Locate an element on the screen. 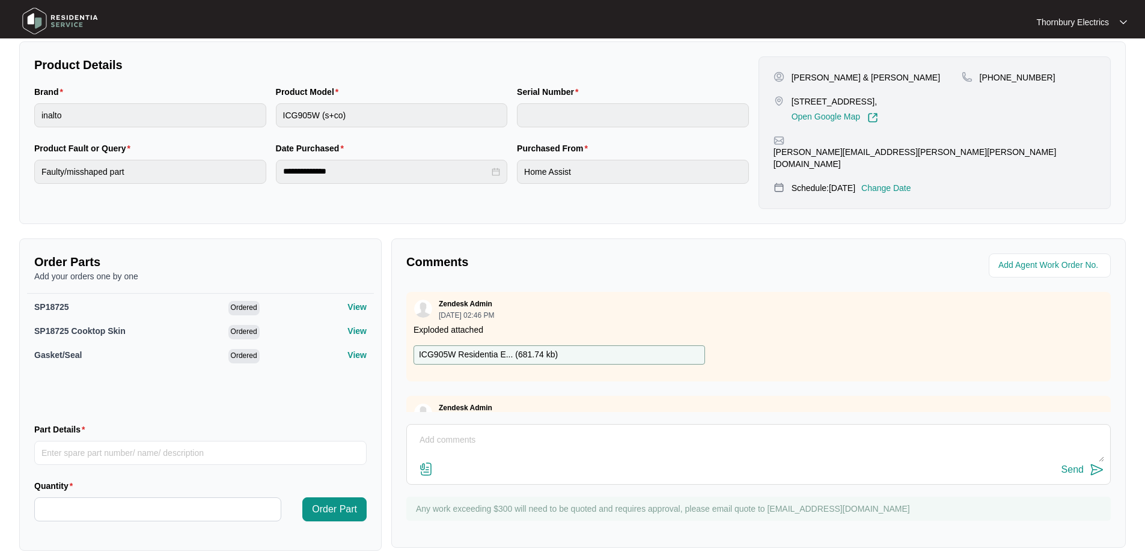 This screenshot has height=552, width=1145. p: Product Details is located at coordinates (391, 65).